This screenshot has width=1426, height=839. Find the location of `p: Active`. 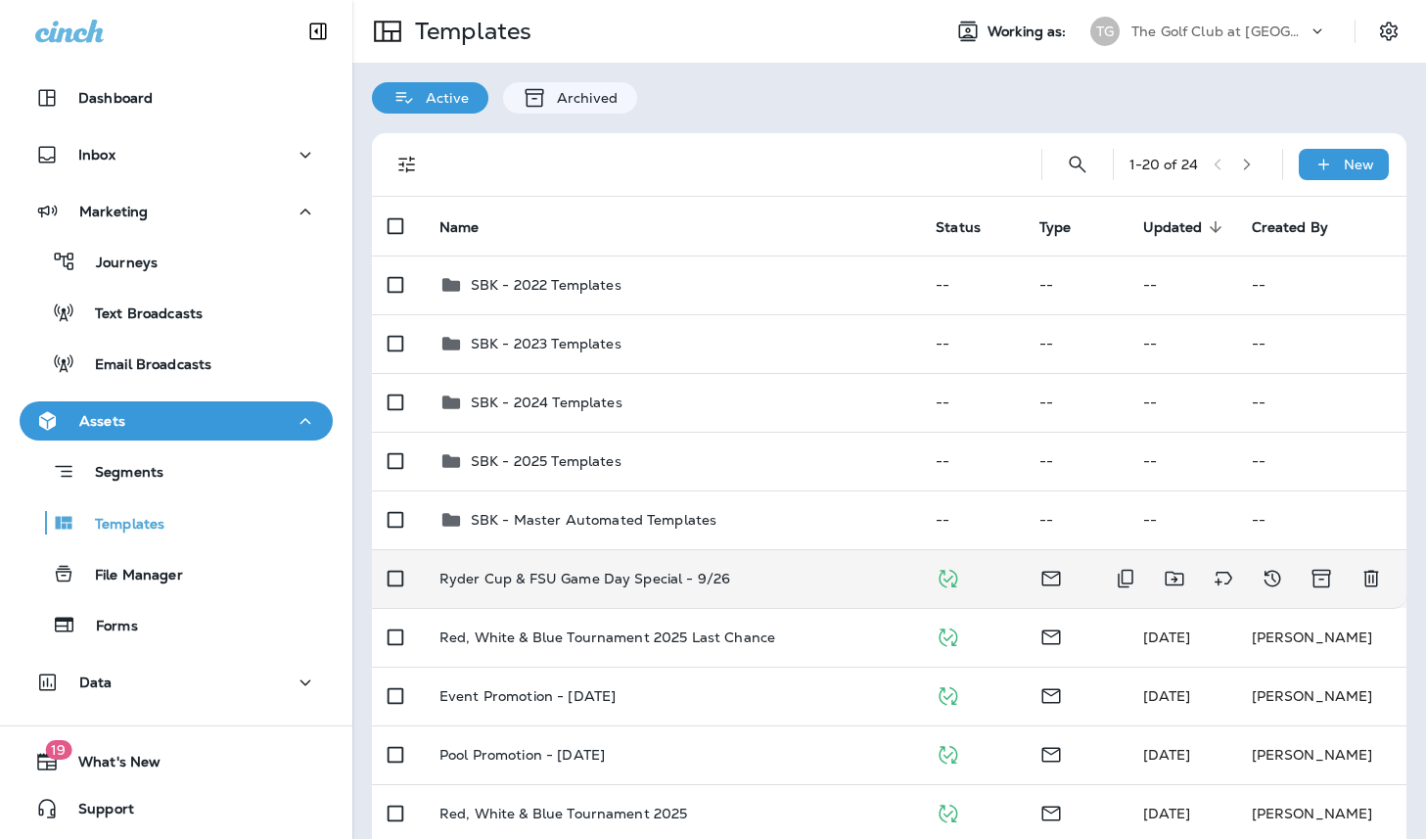

p: Active is located at coordinates (443, 98).